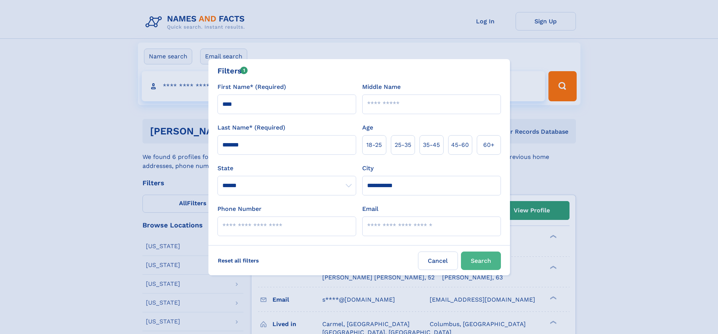 The image size is (718, 334). What do you see at coordinates (403, 145) in the screenshot?
I see `span: 25‑35` at bounding box center [403, 145].